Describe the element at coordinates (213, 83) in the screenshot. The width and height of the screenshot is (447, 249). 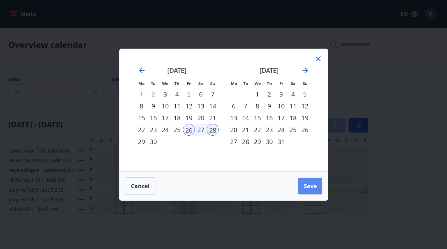
I see `small: Su` at that location.